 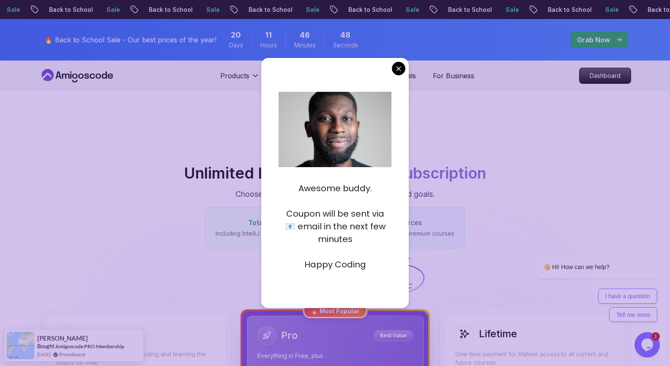 What do you see at coordinates (236, 35) in the screenshot?
I see `span: 20 Days` at bounding box center [236, 35].